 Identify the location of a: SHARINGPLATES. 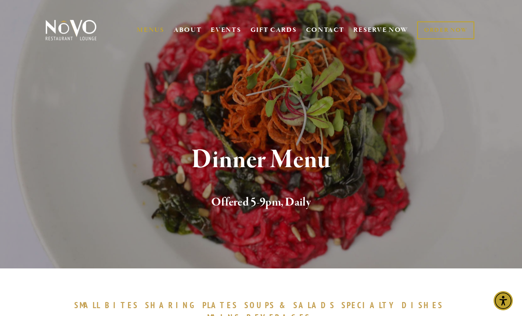
(193, 305).